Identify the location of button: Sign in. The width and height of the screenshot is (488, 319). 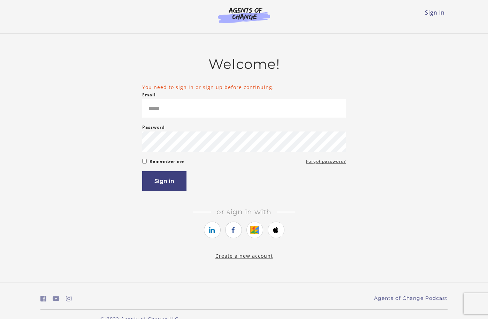
(164, 181).